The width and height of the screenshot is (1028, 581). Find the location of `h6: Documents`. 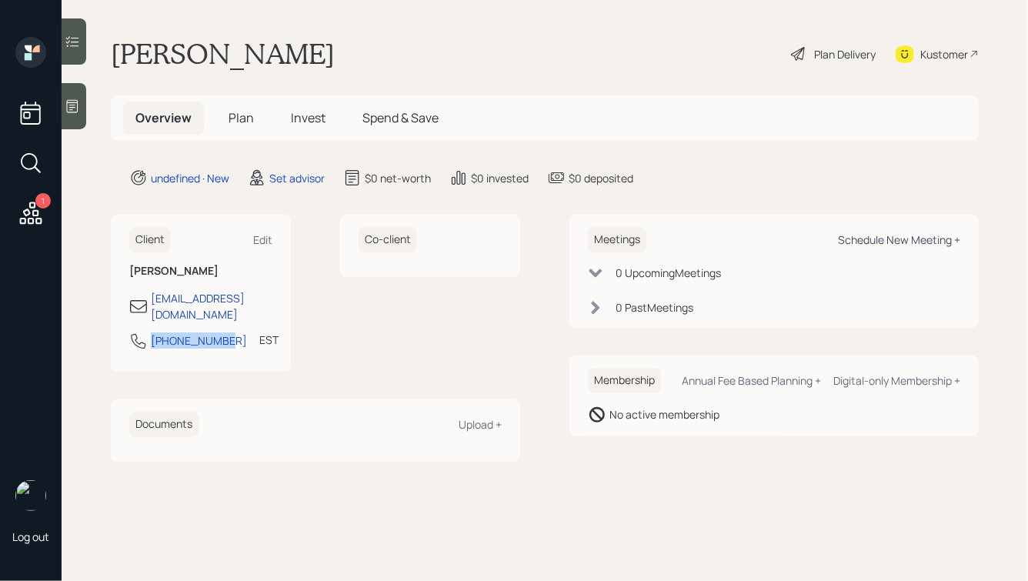

h6: Documents is located at coordinates (164, 424).